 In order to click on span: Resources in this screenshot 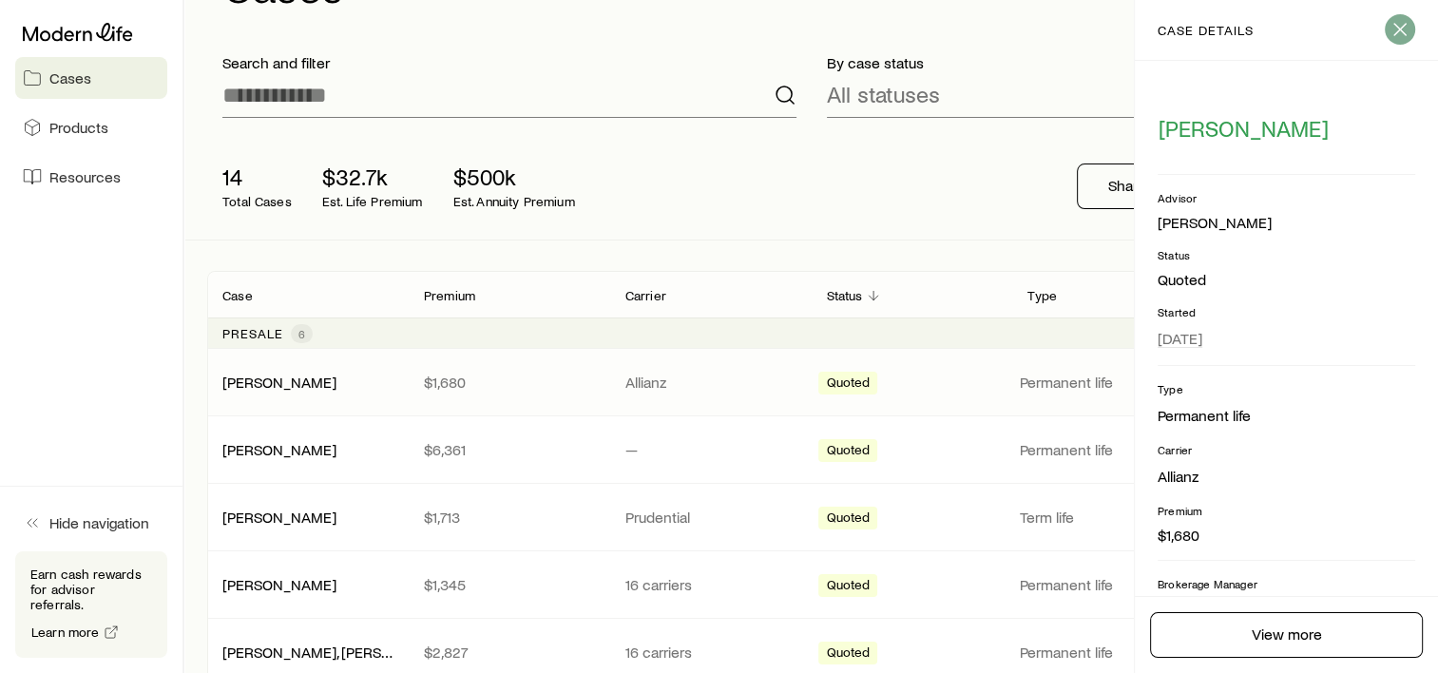, I will do `click(85, 177)`.